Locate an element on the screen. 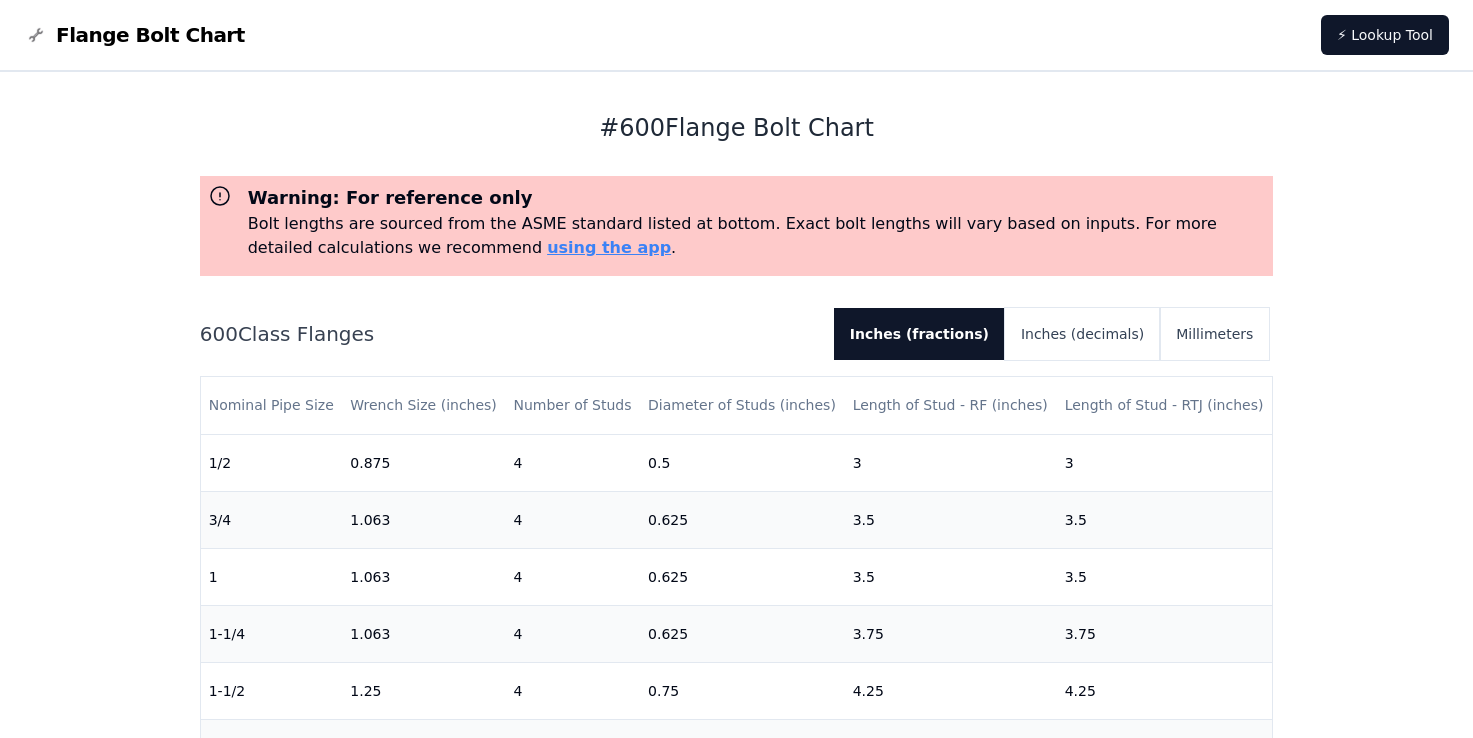 The image size is (1473, 738). td: 1.25 is located at coordinates (423, 690).